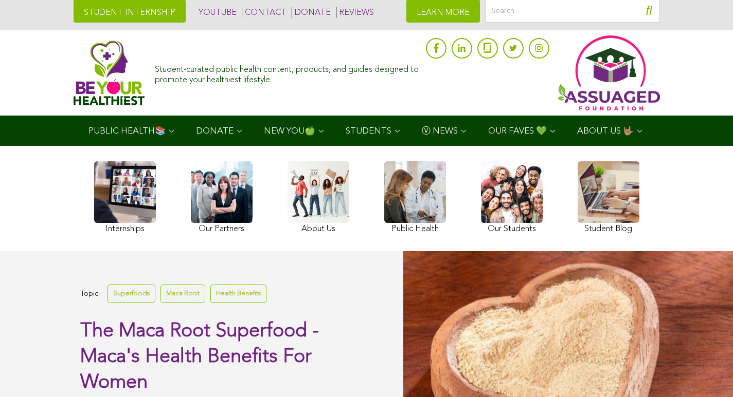  I want to click on a: Health Benefits, so click(238, 294).